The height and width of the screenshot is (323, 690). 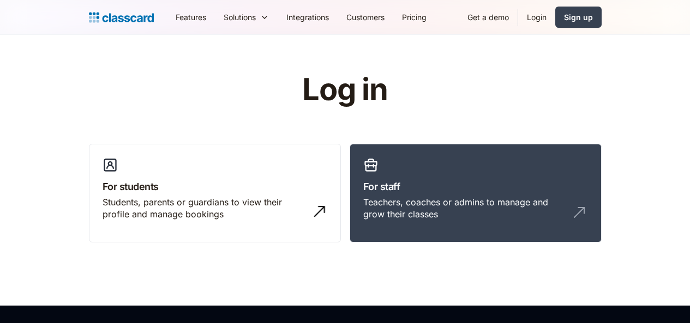 What do you see at coordinates (537, 17) in the screenshot?
I see `a: Login` at bounding box center [537, 17].